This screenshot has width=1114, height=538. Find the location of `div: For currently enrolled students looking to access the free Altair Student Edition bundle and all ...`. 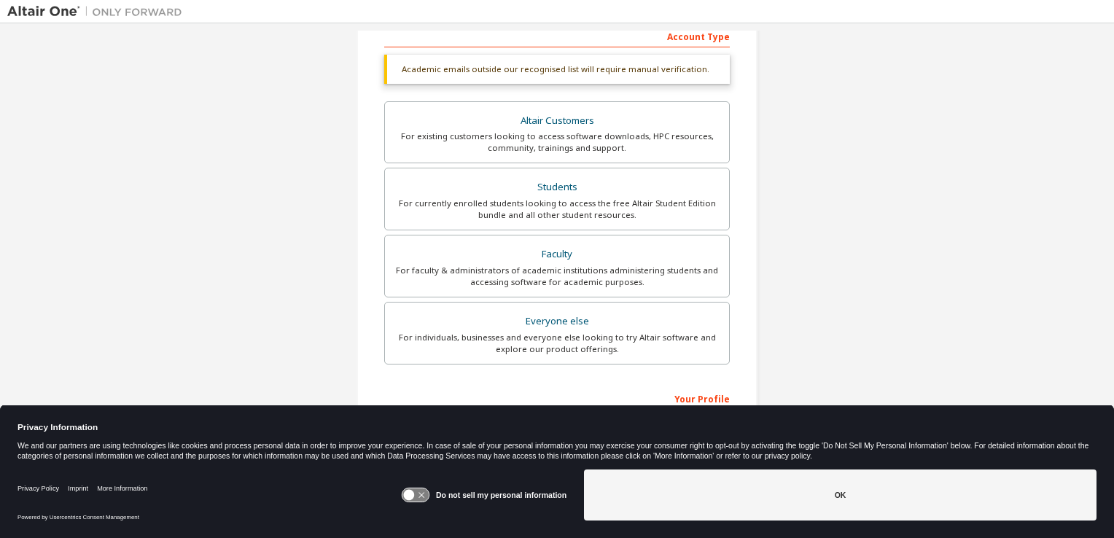

div: For currently enrolled students looking to access the free Altair Student Edition bundle and all ... is located at coordinates (557, 209).